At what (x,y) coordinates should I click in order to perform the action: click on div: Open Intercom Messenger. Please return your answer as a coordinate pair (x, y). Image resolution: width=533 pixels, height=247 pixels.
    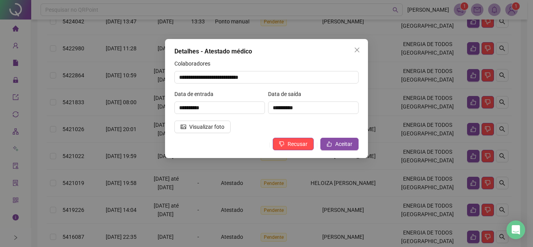
    Looking at the image, I should click on (516, 230).